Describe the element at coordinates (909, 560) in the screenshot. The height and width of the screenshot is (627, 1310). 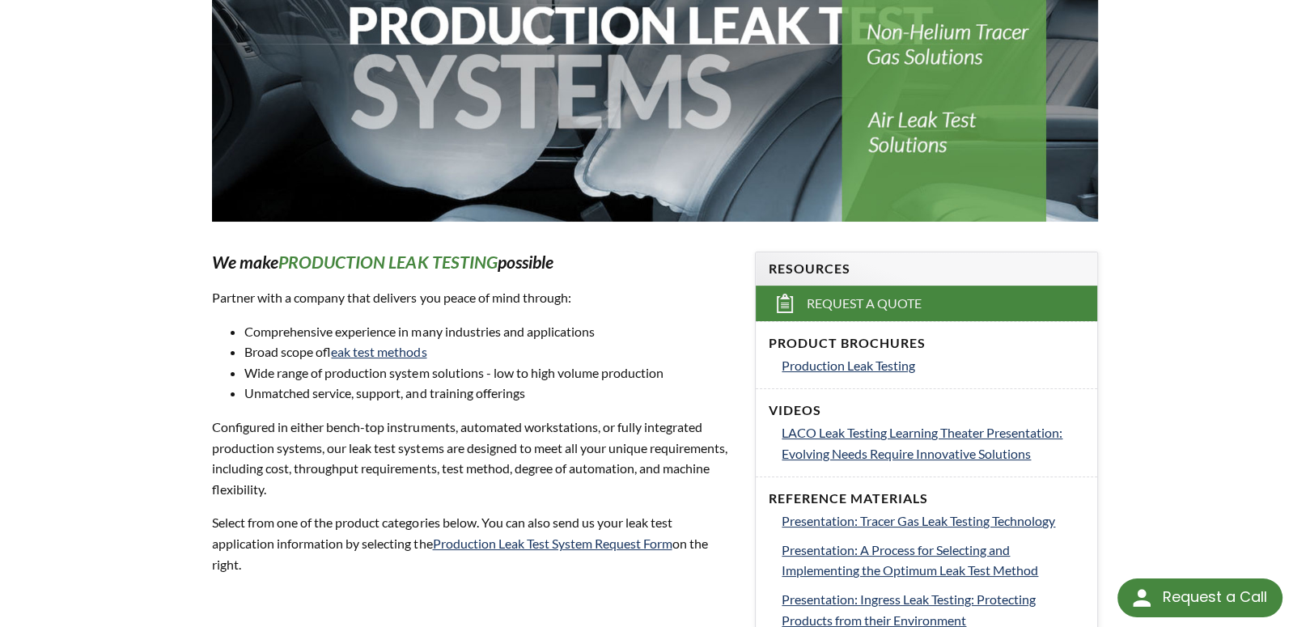
I see `span: Presentation: A Process for Selecting and Implementing the Optimum Leak Test Method` at that location.